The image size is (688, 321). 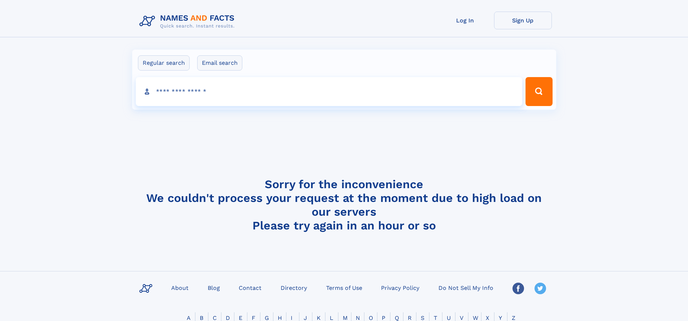 I want to click on button: Search Button, so click(x=539, y=91).